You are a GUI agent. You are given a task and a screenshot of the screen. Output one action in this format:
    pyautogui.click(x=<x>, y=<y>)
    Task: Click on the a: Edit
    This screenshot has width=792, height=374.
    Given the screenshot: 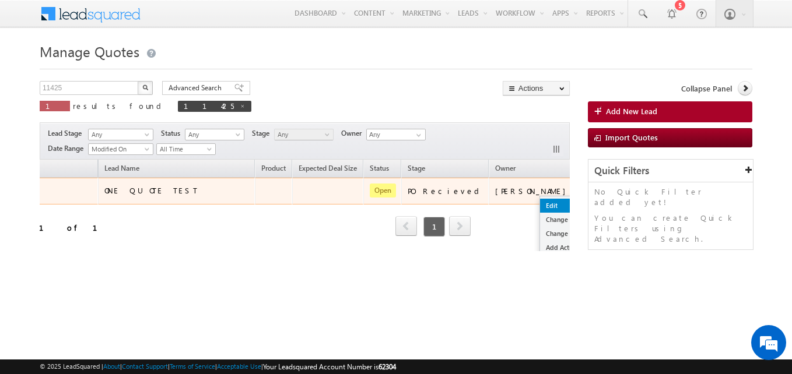 What is the action you would take?
    pyautogui.click(x=569, y=206)
    